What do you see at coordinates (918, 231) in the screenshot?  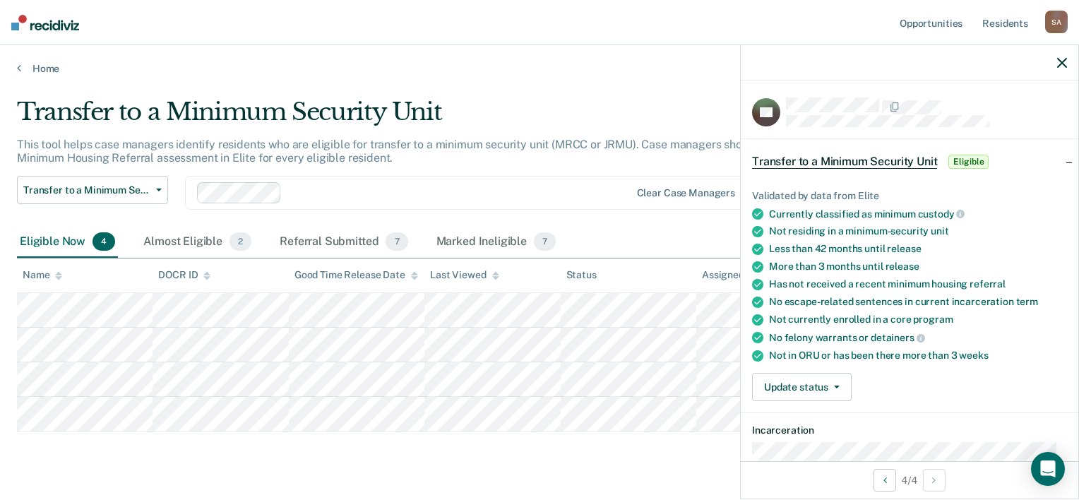 I see `div: Not residing in a minimum-security` at bounding box center [918, 231].